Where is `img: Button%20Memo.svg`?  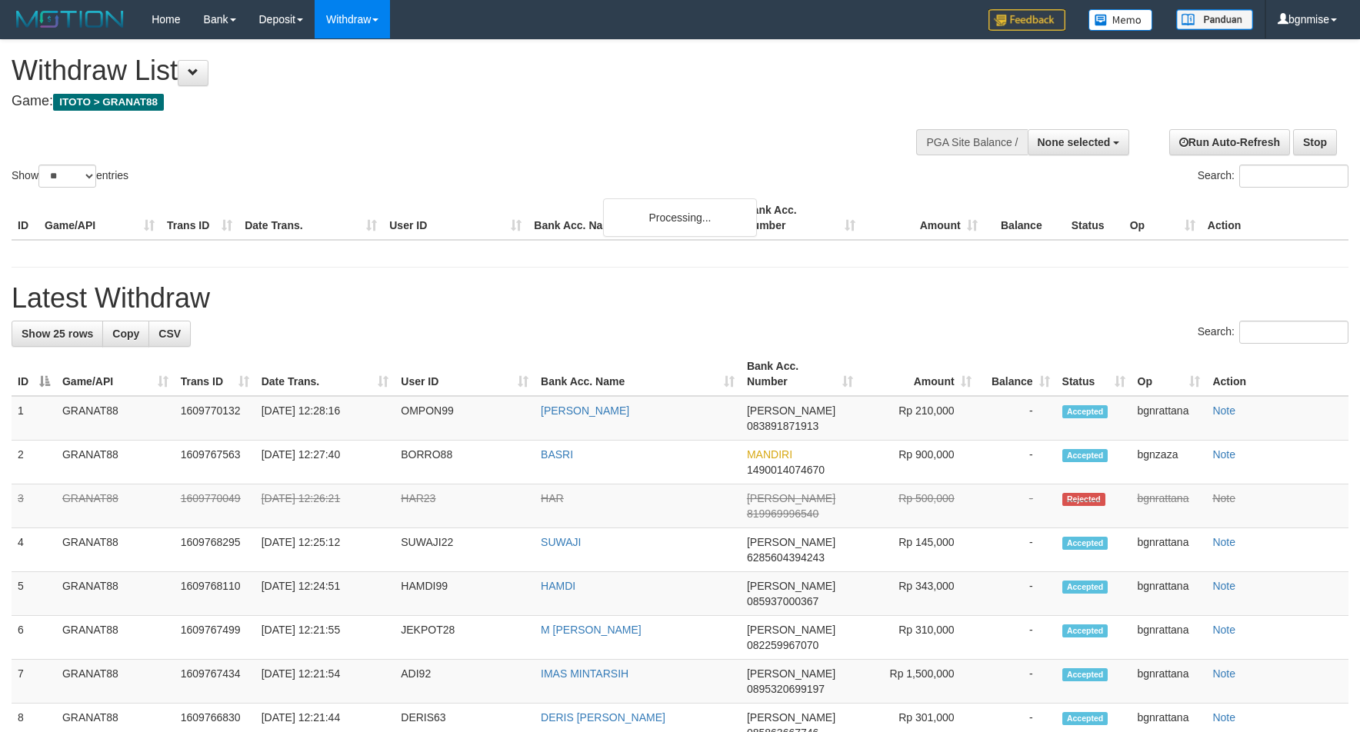
img: Button%20Memo.svg is located at coordinates (1120, 20).